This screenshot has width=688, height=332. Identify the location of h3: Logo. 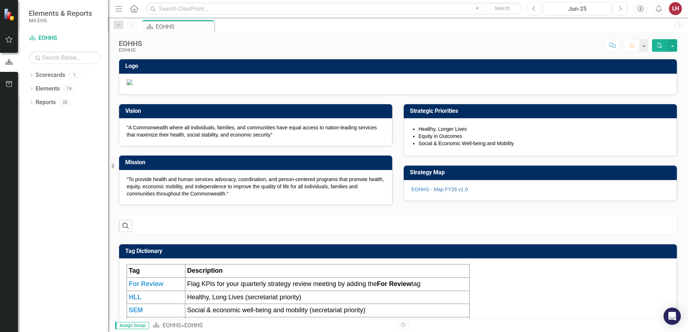
(399, 66).